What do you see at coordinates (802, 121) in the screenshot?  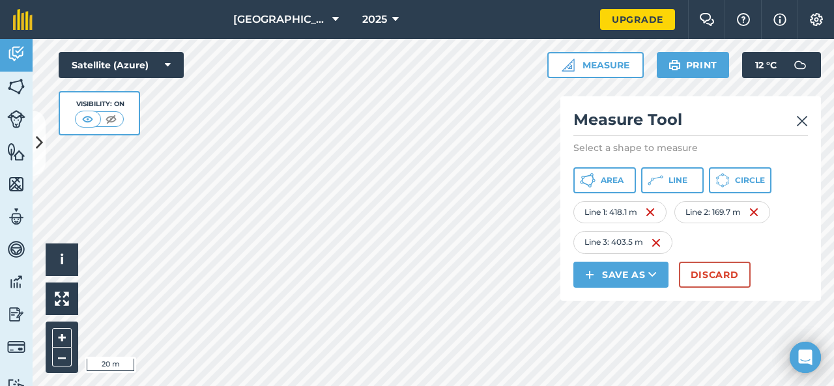 I see `img: svg+xml;base64,PHN2ZyB4bWxucz0iaHR0cDovL3d3dy53My5vcmcvMjAwMC9zdmciIHdpZHRoPSIyMiIgaGVpZ2h0PSIzMC...` at bounding box center [802, 121].